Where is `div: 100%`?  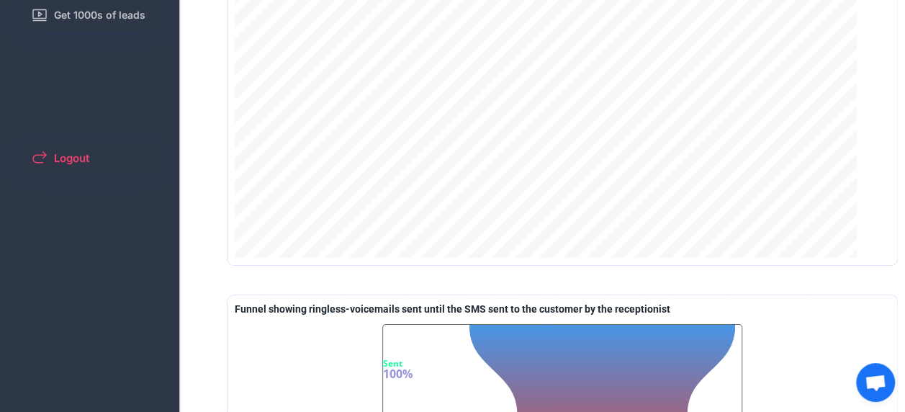 div: 100% is located at coordinates (565, 374).